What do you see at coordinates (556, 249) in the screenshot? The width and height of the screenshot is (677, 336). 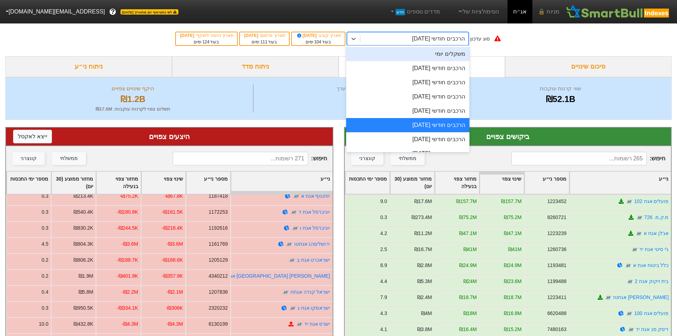 I see `div: 1260736` at bounding box center [556, 249].